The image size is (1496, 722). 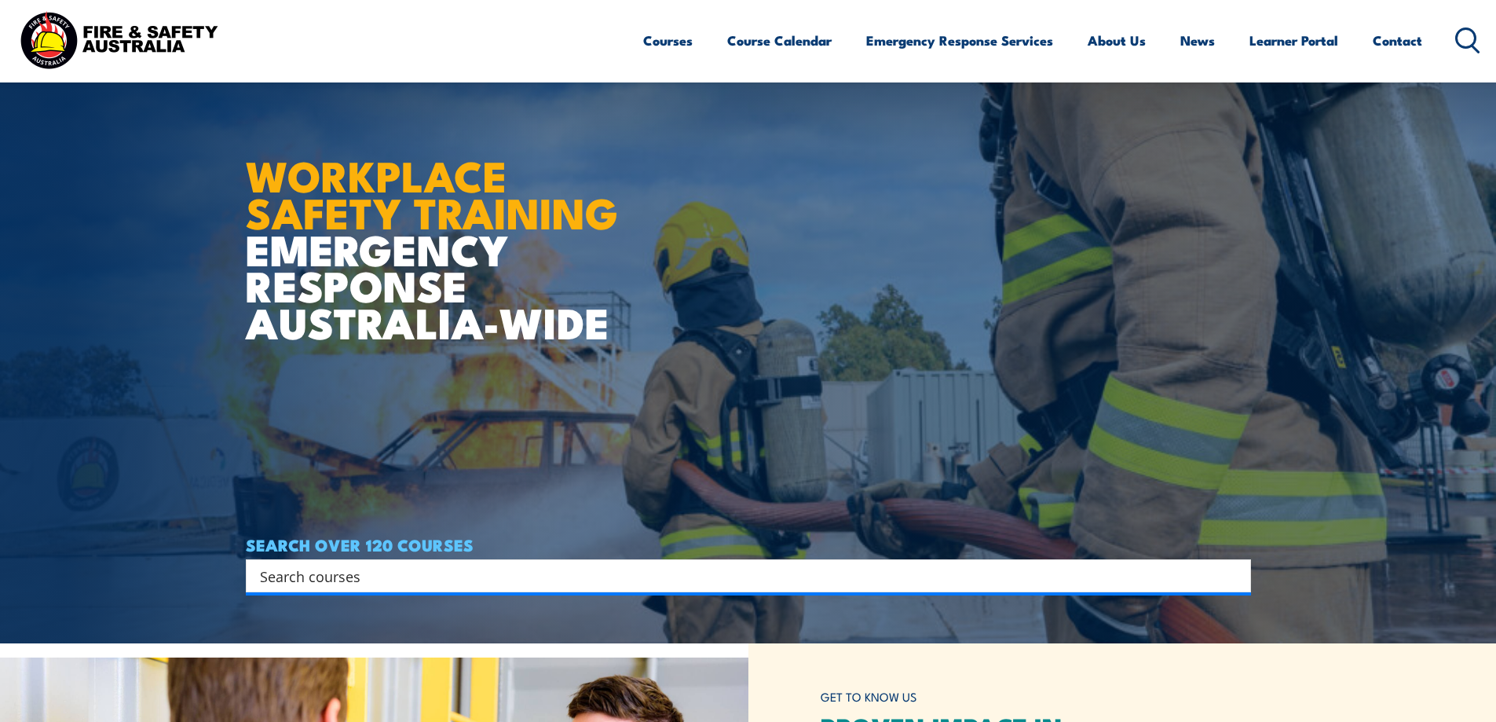 I want to click on a: About Us, so click(x=1117, y=40).